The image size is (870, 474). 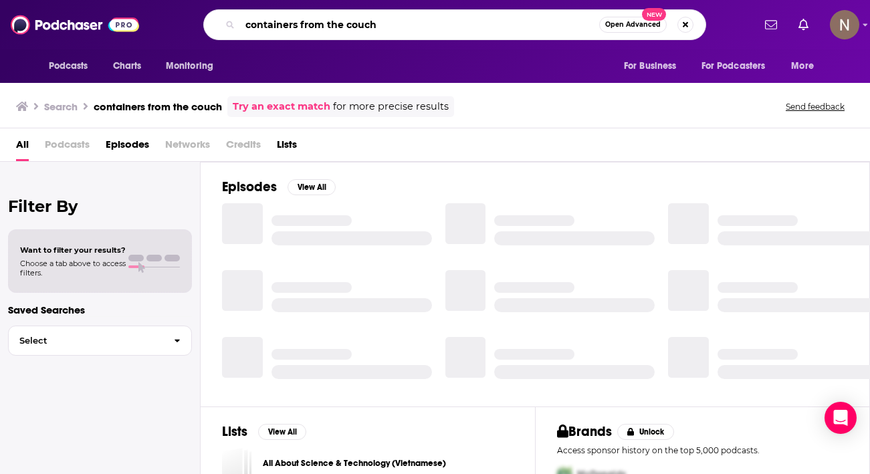 I want to click on button: Unlock, so click(x=646, y=432).